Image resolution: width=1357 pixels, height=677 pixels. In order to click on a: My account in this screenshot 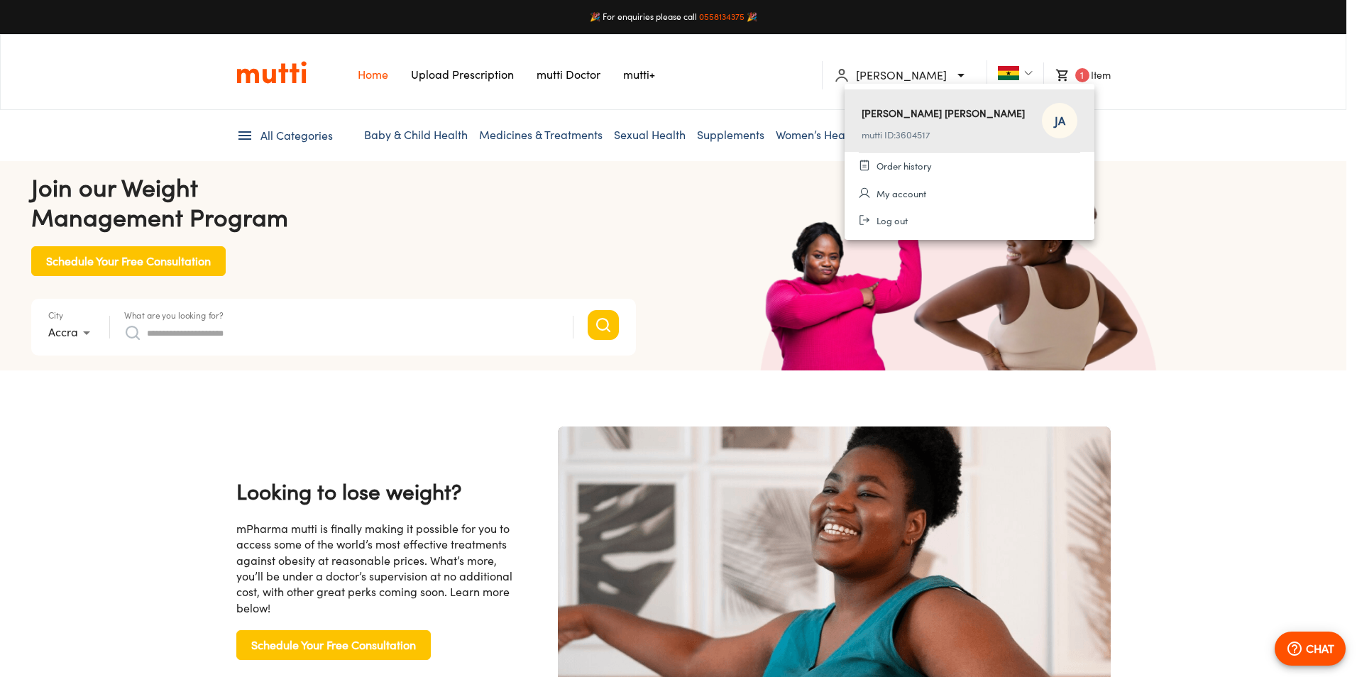, I will do `click(969, 194)`.